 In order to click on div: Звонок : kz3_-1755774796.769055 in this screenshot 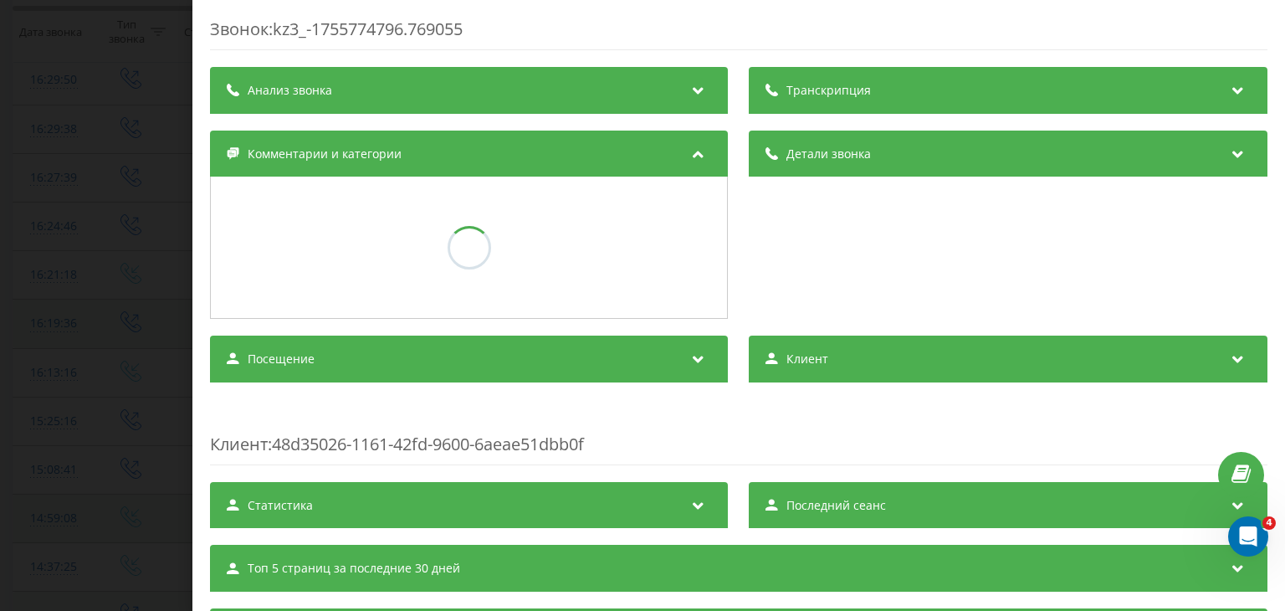, I will do `click(739, 33)`.